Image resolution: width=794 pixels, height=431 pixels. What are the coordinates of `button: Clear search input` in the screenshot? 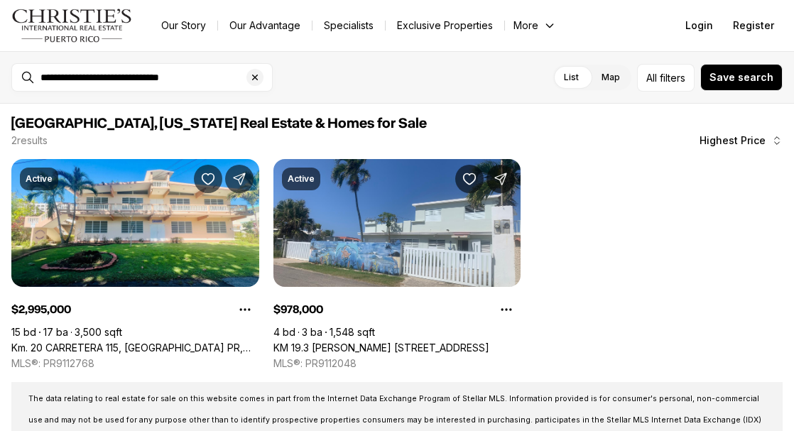 It's located at (259, 77).